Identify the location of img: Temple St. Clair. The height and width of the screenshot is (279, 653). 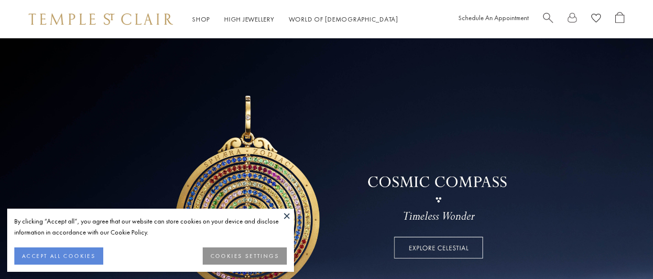
(101, 19).